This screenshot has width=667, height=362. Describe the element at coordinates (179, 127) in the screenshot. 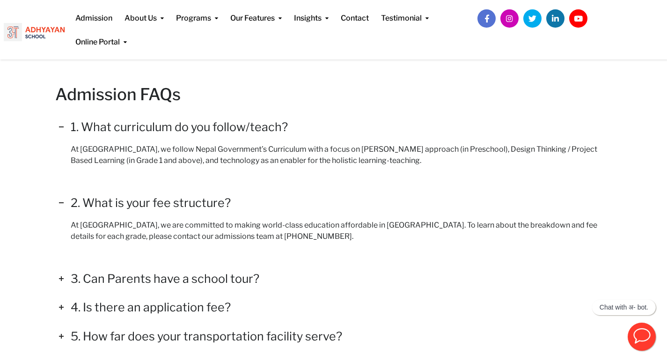

I see `h4: 1. What curriculum do you follow/teach?` at that location.